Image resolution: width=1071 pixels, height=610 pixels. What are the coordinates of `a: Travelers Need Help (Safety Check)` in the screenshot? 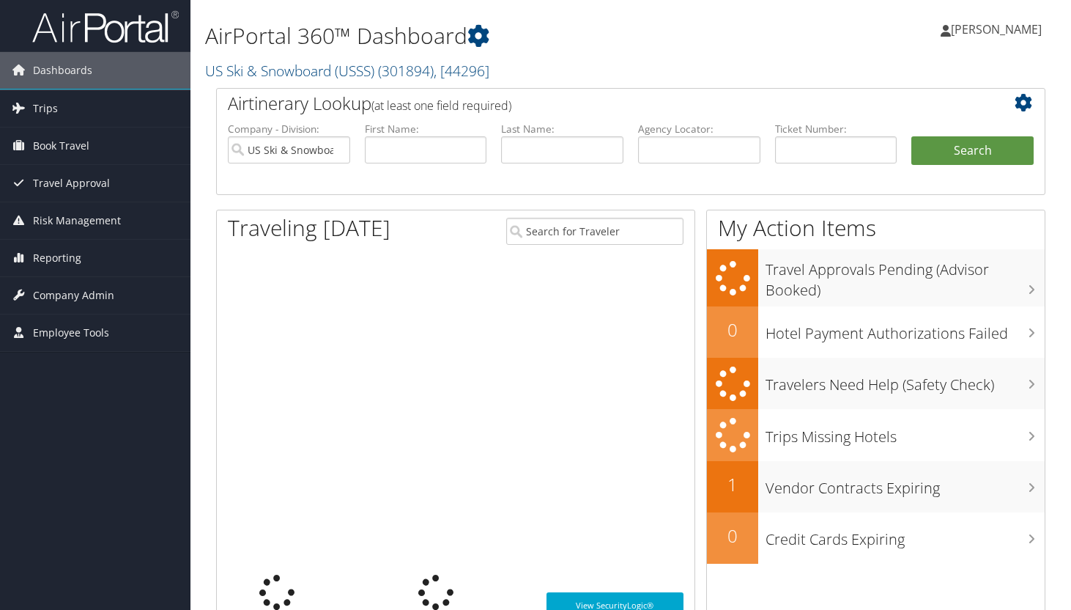 It's located at (876, 383).